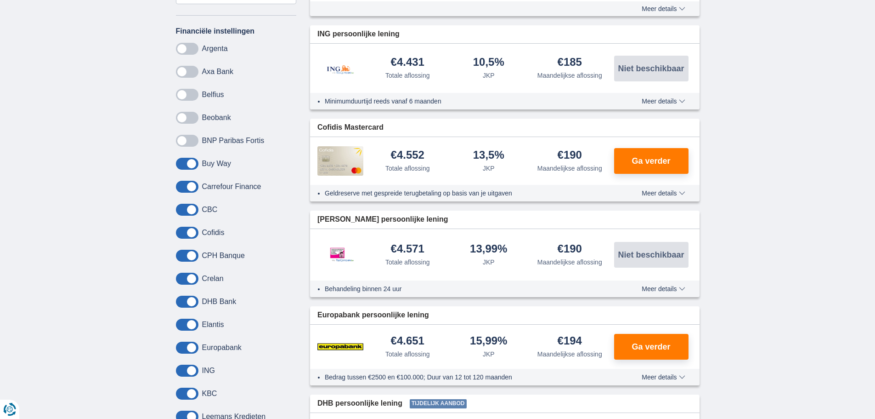  What do you see at coordinates (489, 62) in the screenshot?
I see `div: 10,5%` at bounding box center [489, 62].